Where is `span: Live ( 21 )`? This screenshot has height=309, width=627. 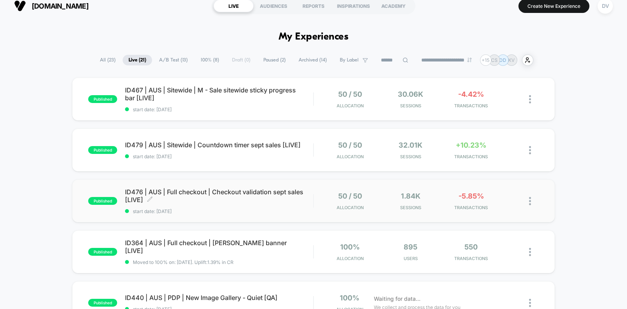 span: Live ( 21 ) is located at coordinates (137, 60).